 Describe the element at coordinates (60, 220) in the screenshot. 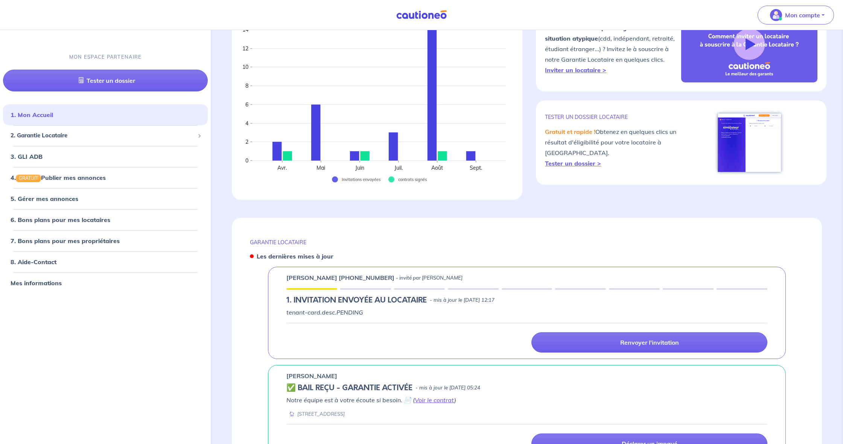

I see `a: 6. Bons plans pour mes locataires` at that location.